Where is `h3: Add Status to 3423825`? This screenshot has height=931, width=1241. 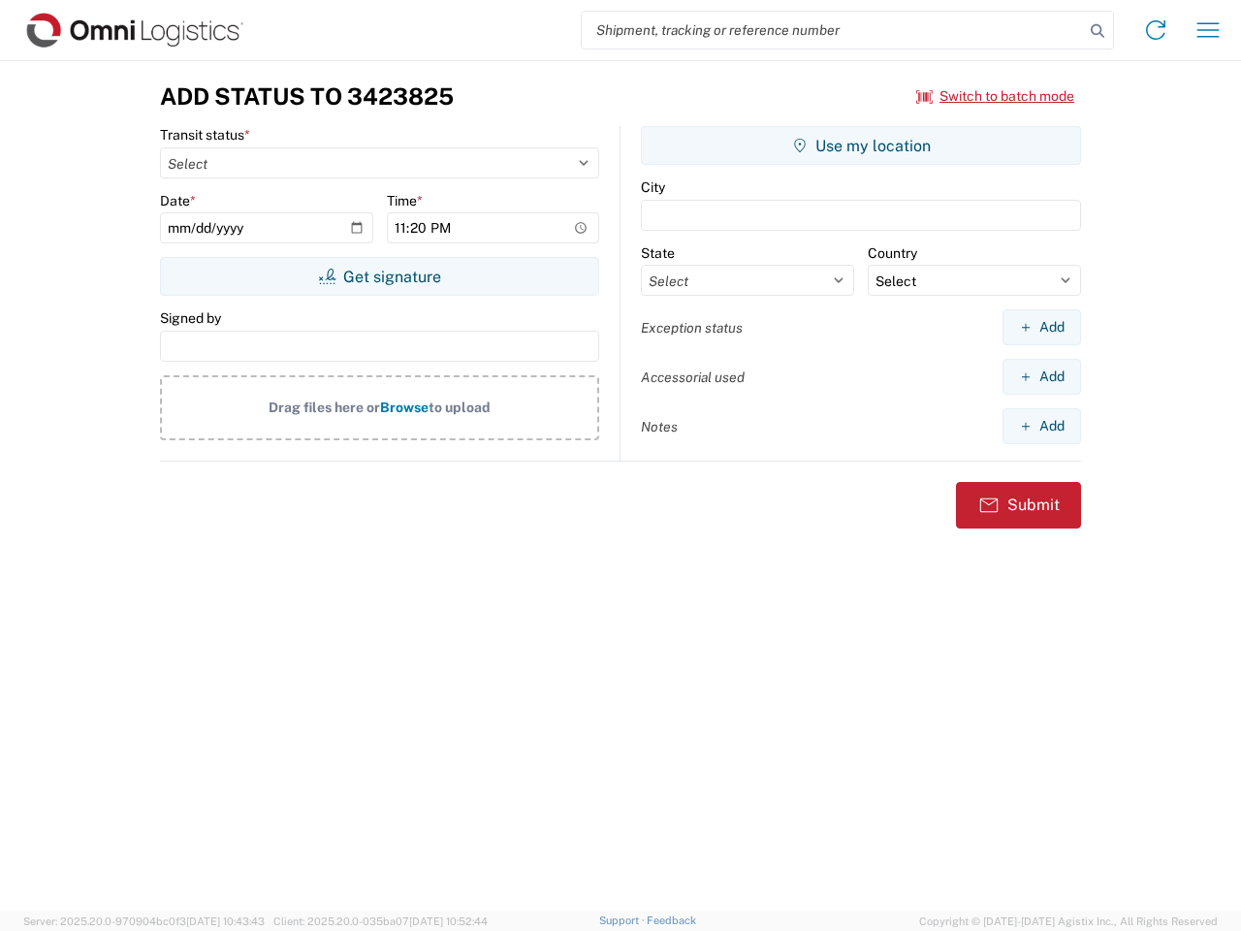
h3: Add Status to 3423825 is located at coordinates (306, 96).